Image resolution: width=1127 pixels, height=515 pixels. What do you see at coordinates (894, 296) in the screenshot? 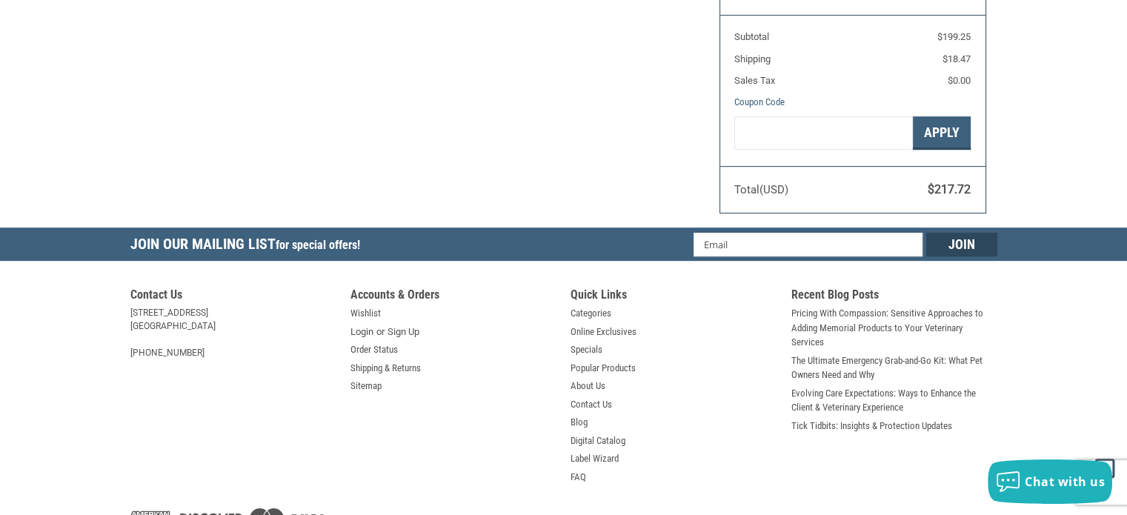
I see `h5: Recent Blog Posts` at bounding box center [894, 296].